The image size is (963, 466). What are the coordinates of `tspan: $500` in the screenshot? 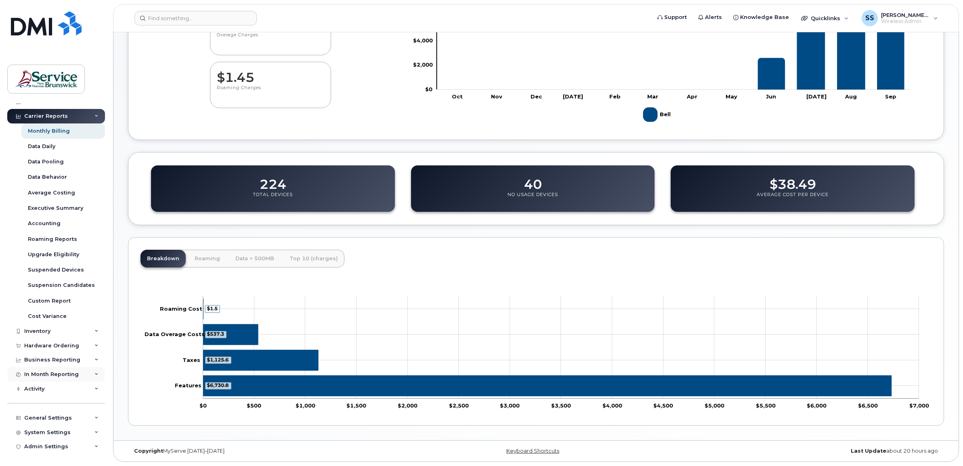 It's located at (254, 406).